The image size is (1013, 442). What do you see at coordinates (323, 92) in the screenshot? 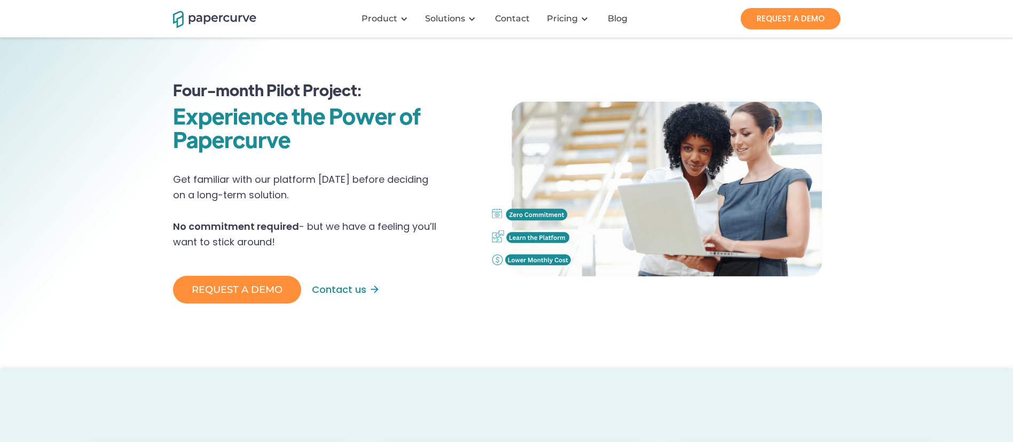
I see `h1: Four-month Pilot Project:` at bounding box center [323, 92].